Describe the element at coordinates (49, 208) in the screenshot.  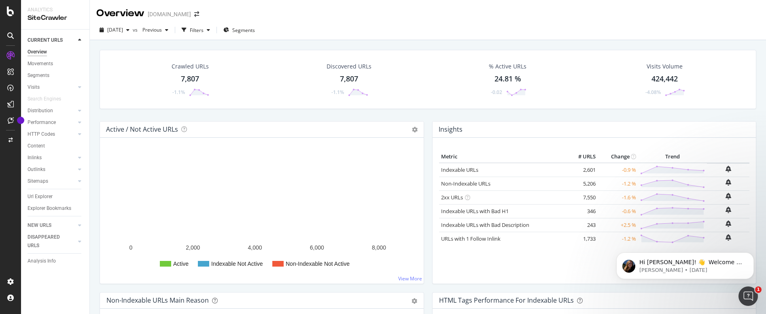
I see `div: Explorer Bookmarks` at that location.